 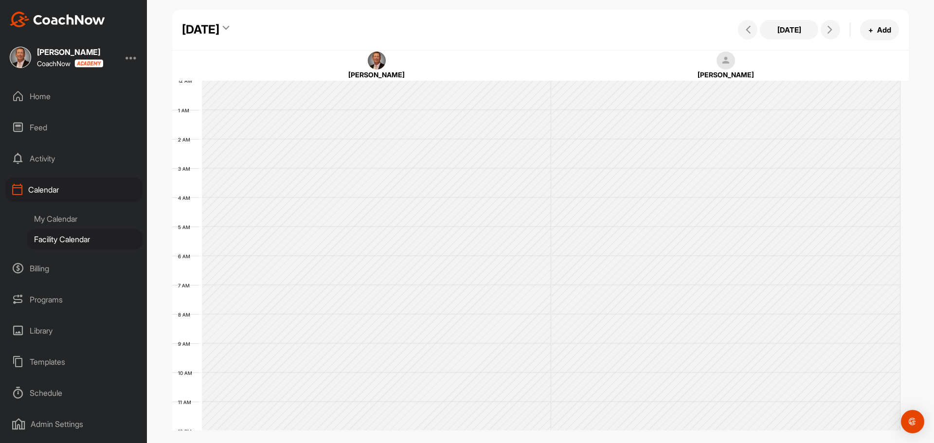 What do you see at coordinates (187, 373) in the screenshot?
I see `div: 10 AM` at bounding box center [187, 373].